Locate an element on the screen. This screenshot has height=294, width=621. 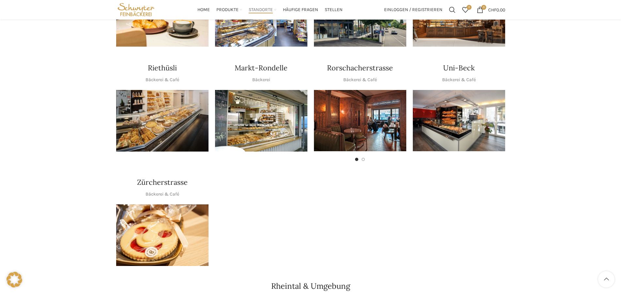
div: Main navigation is located at coordinates (270, 10).